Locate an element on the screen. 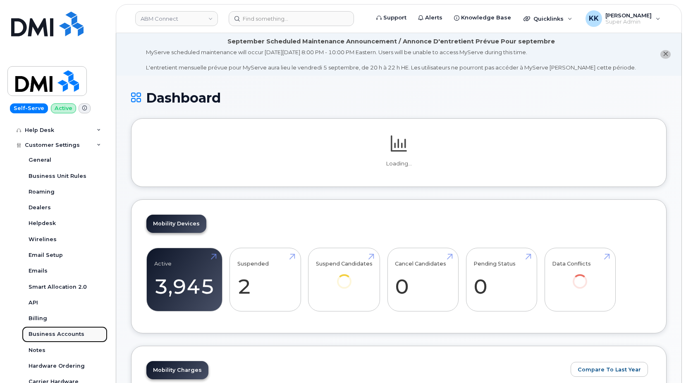  button: close notification is located at coordinates (665, 54).